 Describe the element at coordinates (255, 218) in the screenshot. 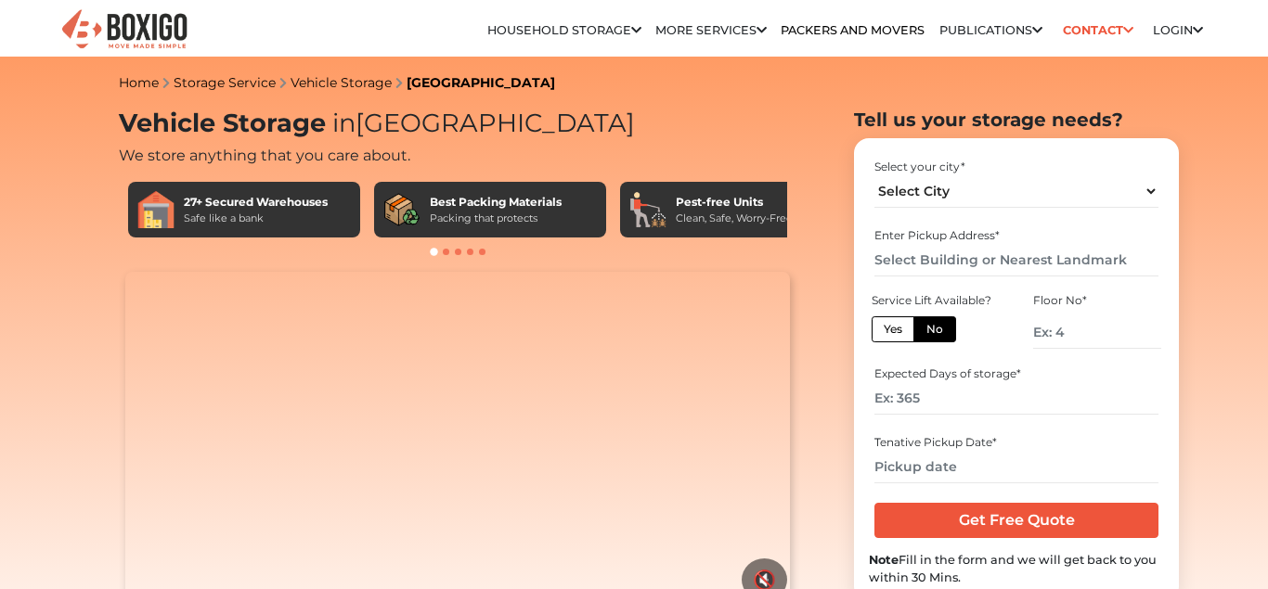

I see `div: Safe like a bank` at that location.